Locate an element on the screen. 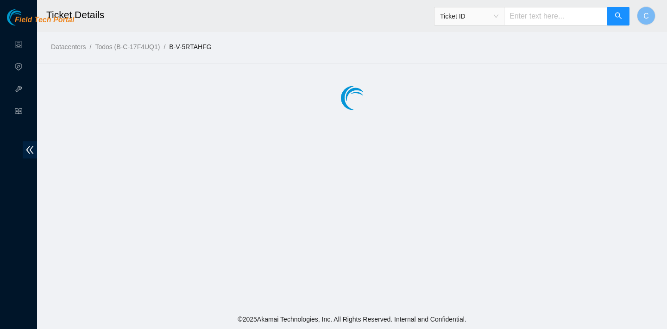  span: Field Tech Portal is located at coordinates (44, 20).